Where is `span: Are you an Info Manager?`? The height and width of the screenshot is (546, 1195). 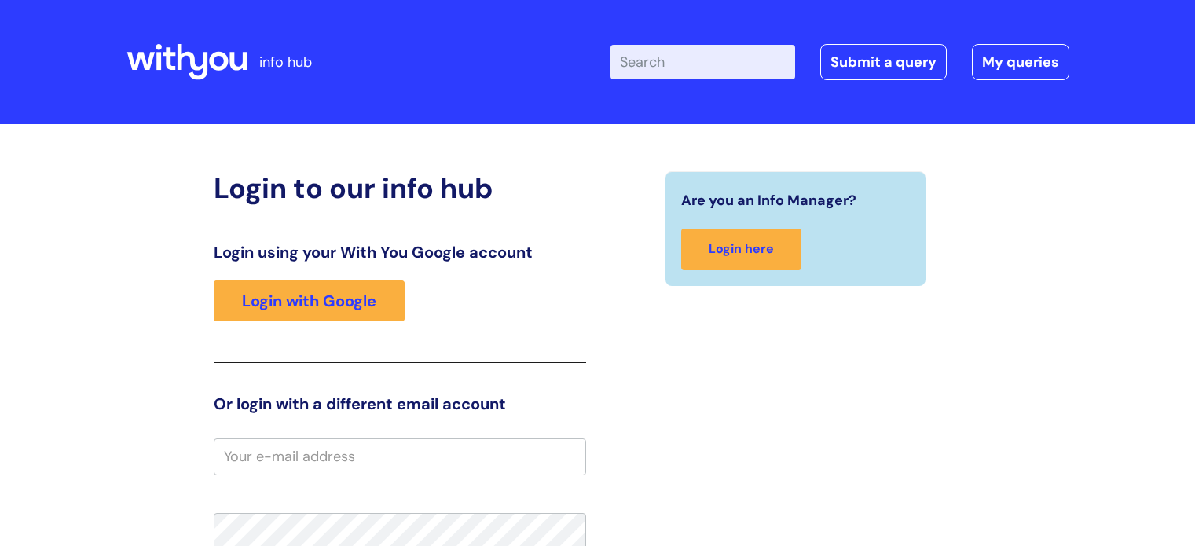
span: Are you an Info Manager? is located at coordinates (768, 200).